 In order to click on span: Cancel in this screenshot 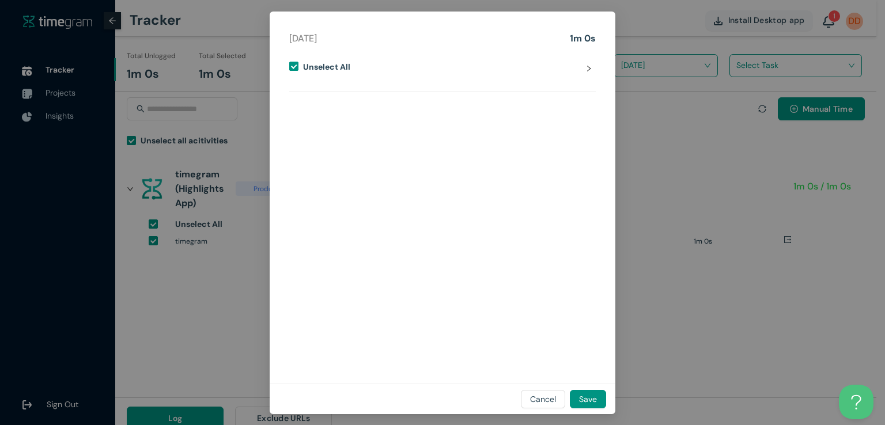, I will do `click(543, 399)`.